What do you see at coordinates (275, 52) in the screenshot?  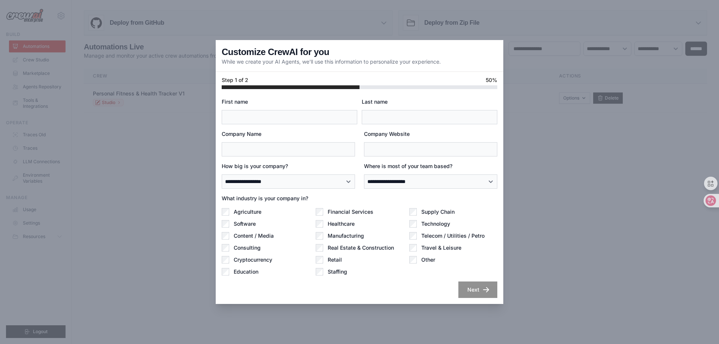 I see `h3: Customize CrewAI for you` at bounding box center [275, 52].